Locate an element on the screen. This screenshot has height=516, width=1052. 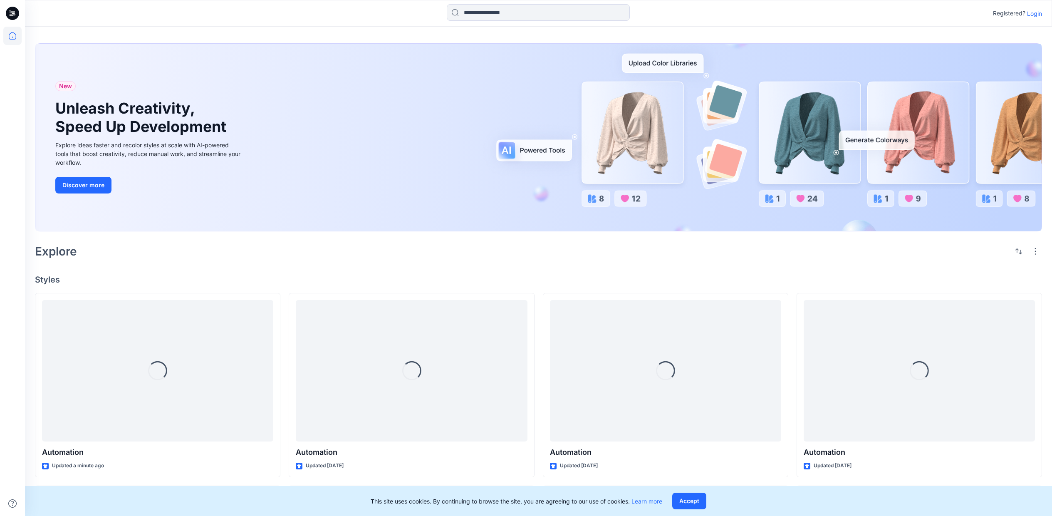
h2: Explore is located at coordinates (56, 251).